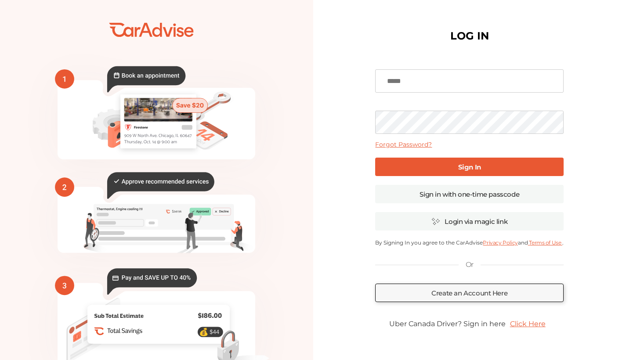  I want to click on b: Sign In, so click(470, 167).